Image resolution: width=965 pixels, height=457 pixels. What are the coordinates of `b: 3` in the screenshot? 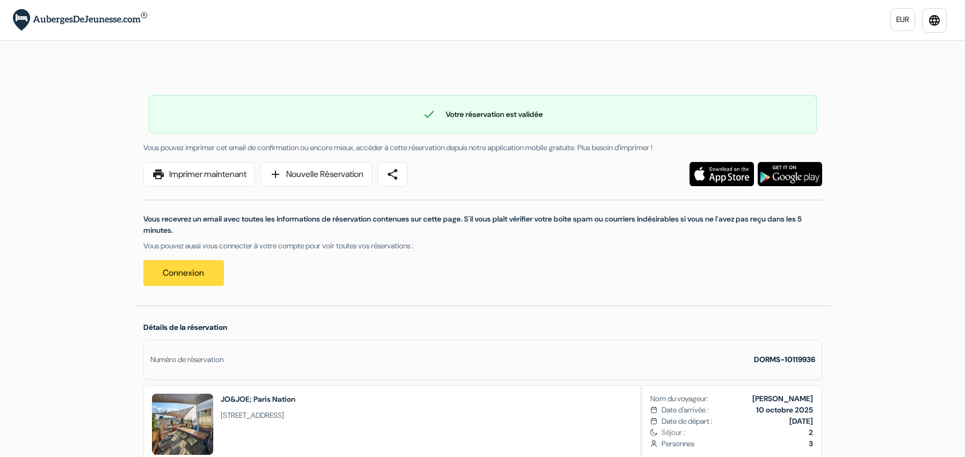 It's located at (810, 444).